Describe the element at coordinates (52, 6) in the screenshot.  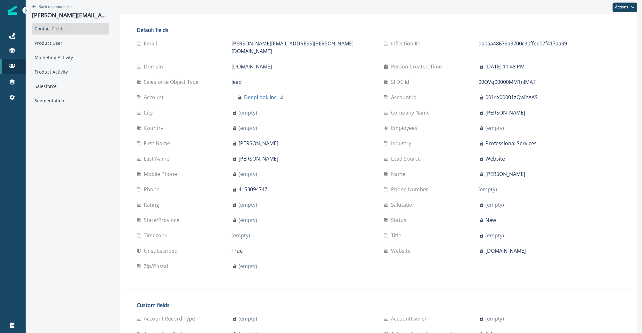
I see `button: Go back` at that location.